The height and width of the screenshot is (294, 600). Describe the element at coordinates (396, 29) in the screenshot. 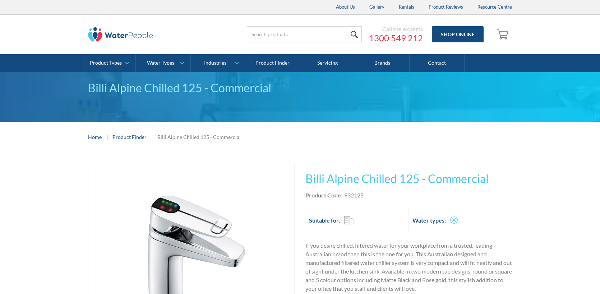

I see `div: Call the experts` at that location.